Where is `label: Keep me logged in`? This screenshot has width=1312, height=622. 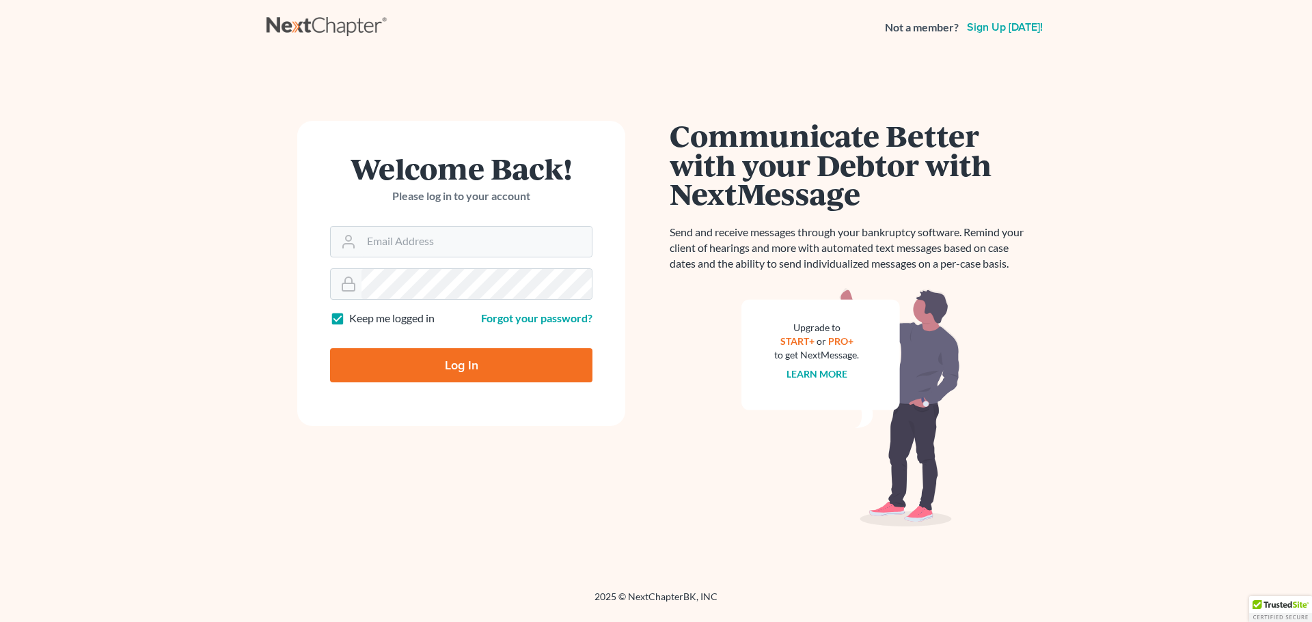 label: Keep me logged in is located at coordinates (392, 318).